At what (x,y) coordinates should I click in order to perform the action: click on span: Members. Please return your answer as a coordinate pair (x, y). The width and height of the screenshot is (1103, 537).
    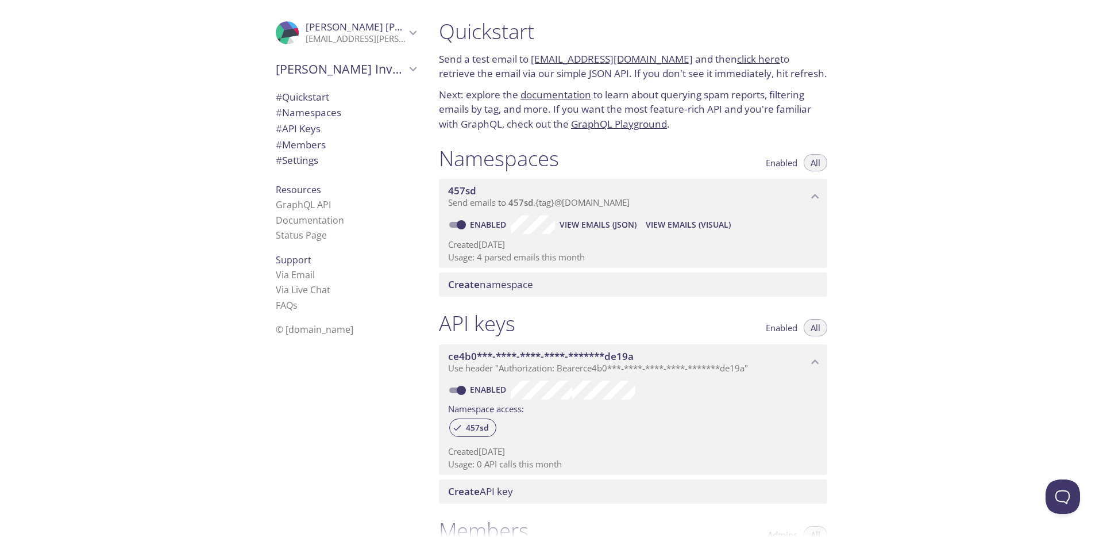
    Looking at the image, I should click on (300, 144).